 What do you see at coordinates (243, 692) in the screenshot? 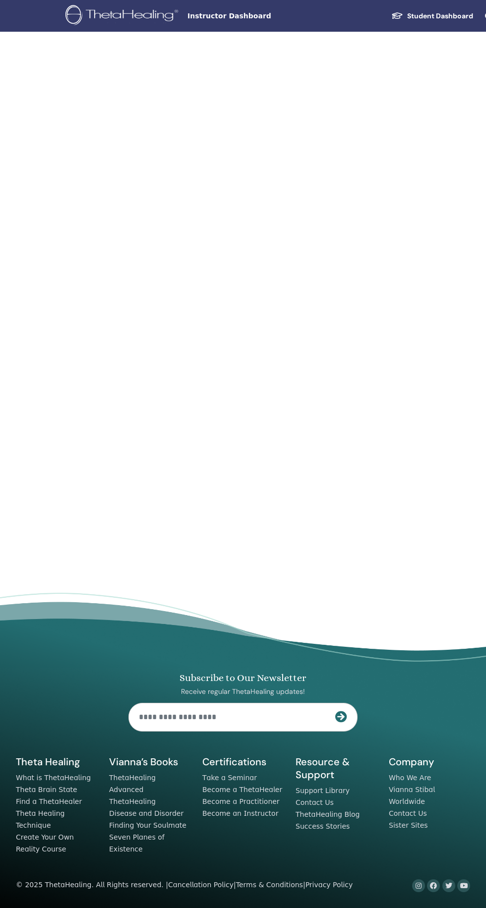
I see `p: Receive regular ThetaHealing updates!` at bounding box center [243, 692].